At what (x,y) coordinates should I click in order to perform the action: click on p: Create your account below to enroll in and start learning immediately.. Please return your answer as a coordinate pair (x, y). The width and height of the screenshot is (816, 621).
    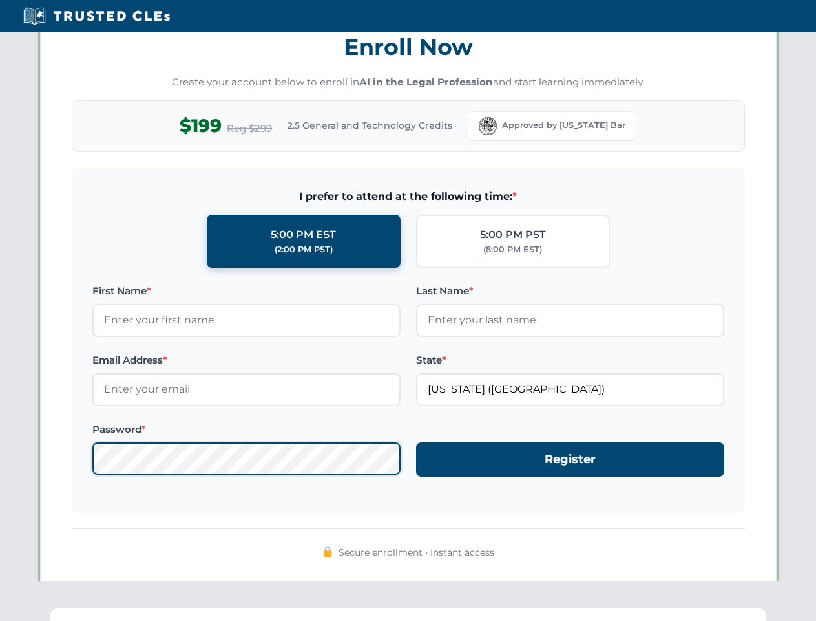
    Looking at the image, I should click on (409, 82).